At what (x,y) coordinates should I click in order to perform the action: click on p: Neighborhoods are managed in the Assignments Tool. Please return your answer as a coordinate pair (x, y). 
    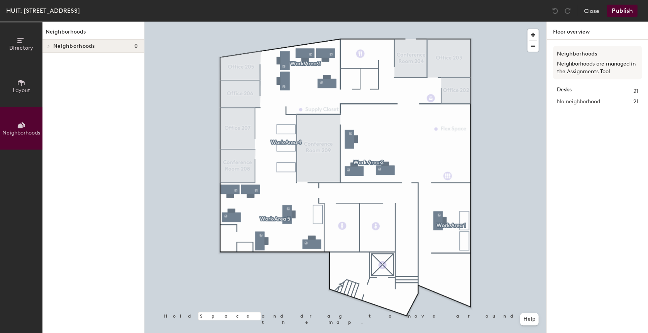
    Looking at the image, I should click on (597, 68).